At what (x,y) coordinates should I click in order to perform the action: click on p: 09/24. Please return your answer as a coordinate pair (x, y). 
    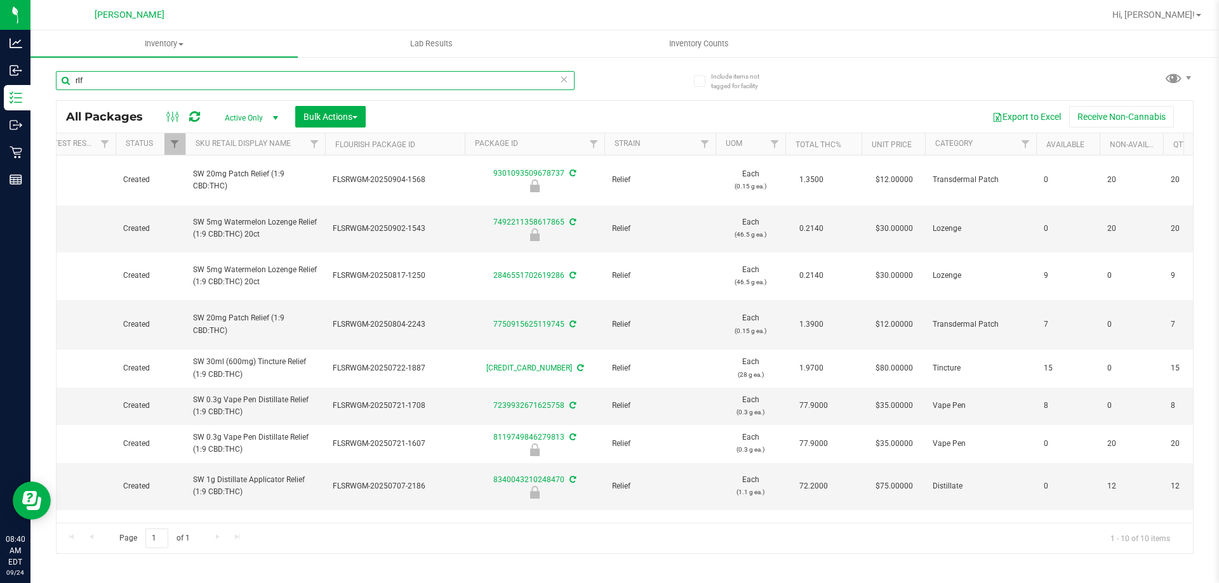
    Looking at the image, I should click on (15, 572).